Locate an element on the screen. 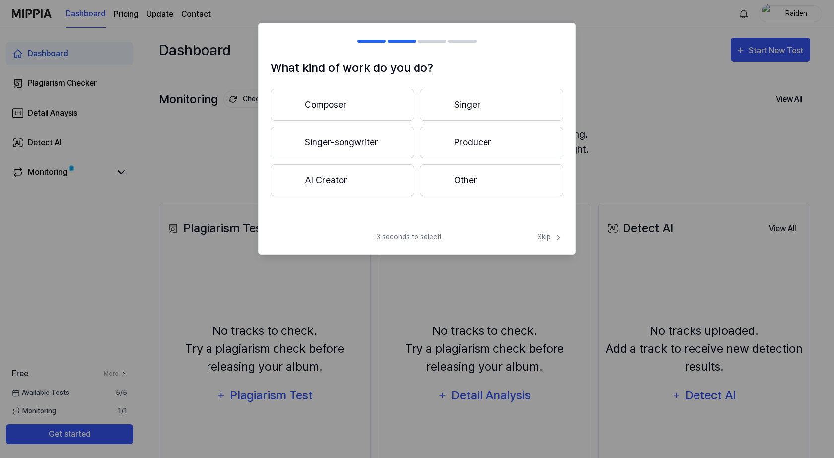 The height and width of the screenshot is (458, 834). button: AI Creator is located at coordinates (342, 180).